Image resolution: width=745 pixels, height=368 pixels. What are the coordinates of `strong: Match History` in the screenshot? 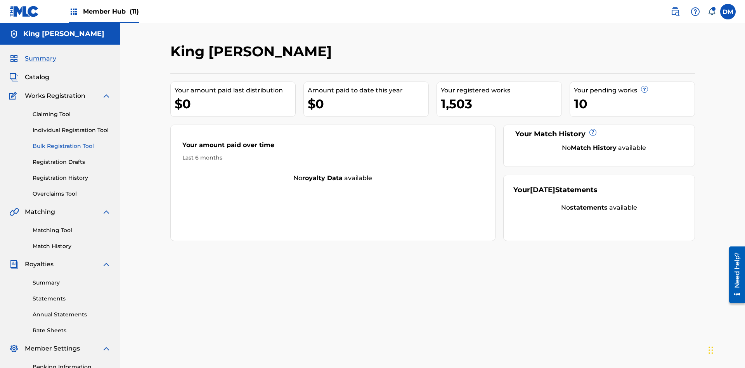 It's located at (593, 147).